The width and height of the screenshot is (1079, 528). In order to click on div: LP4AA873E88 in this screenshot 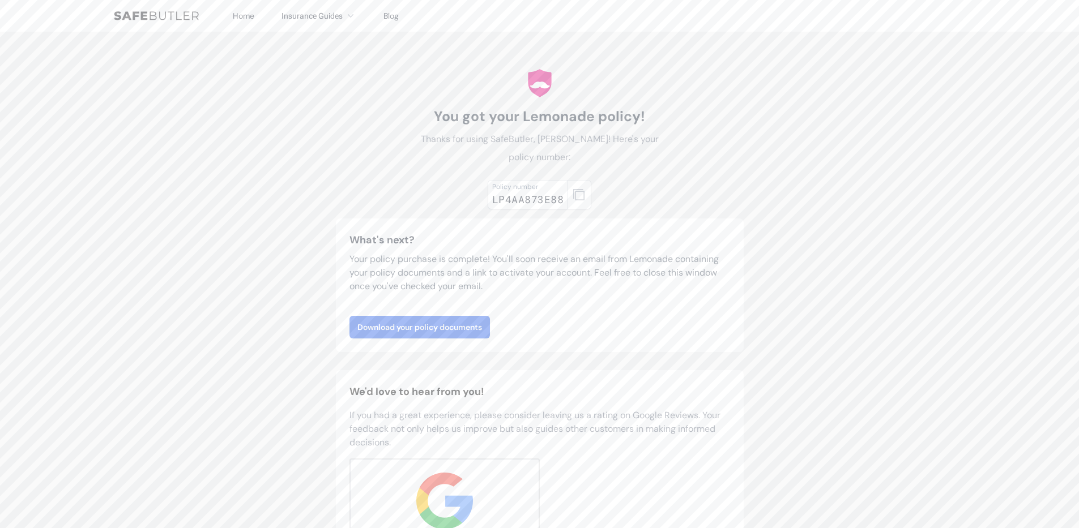, I will do `click(528, 199)`.